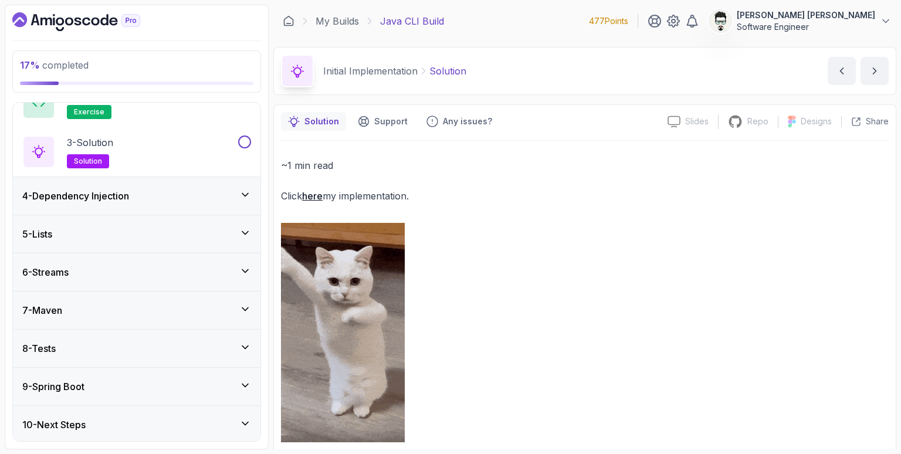 The height and width of the screenshot is (454, 901). Describe the element at coordinates (337, 21) in the screenshot. I see `a: My Builds` at that location.